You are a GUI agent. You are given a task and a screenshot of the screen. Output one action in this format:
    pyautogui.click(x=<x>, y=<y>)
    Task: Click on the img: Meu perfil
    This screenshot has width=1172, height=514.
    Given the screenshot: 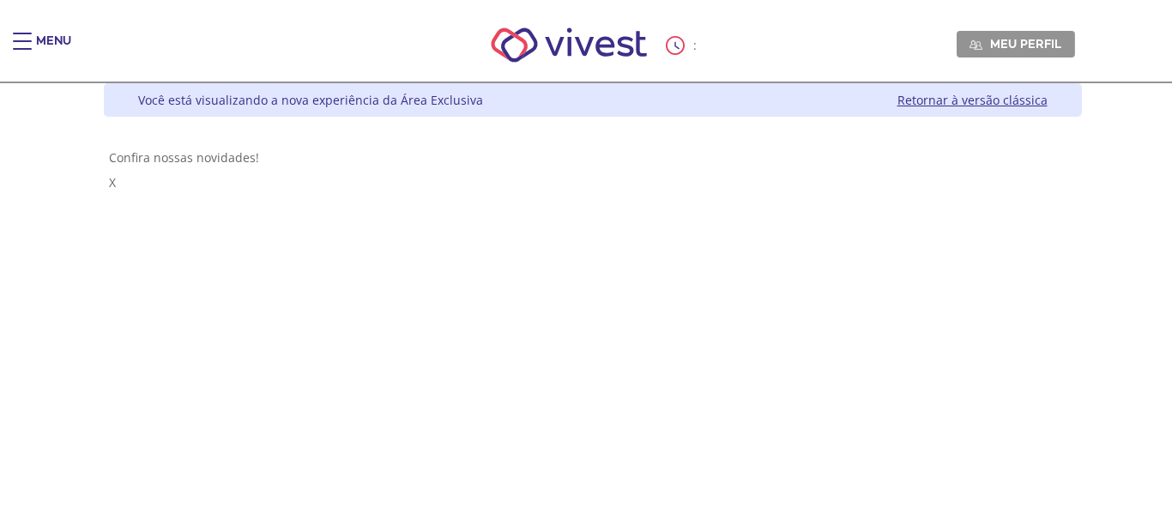 What is the action you would take?
    pyautogui.click(x=976, y=45)
    